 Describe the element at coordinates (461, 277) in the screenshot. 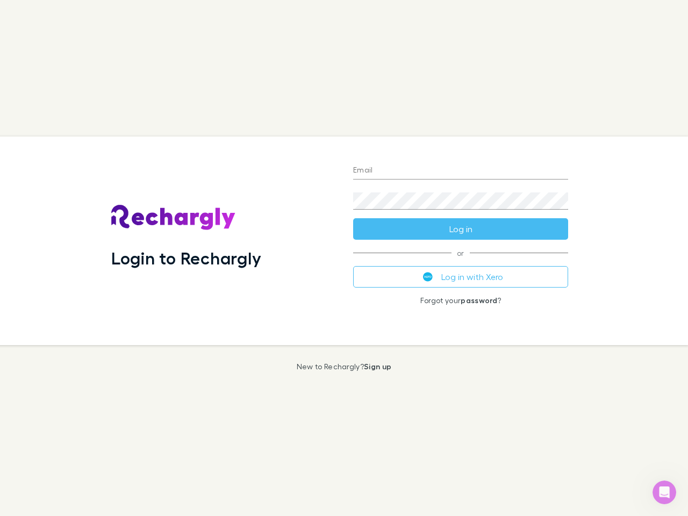

I see `button: Log in with Xero` at that location.